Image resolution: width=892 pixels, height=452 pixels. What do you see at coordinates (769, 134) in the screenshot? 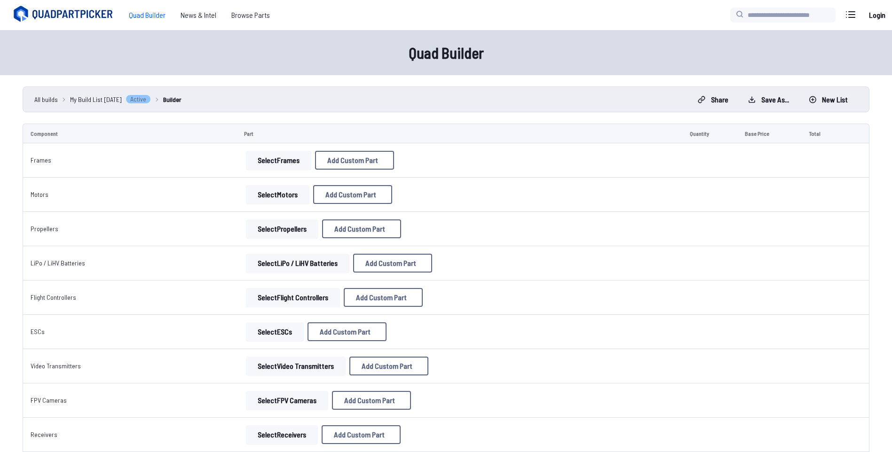
I see `td: Base Price` at bounding box center [769, 134].